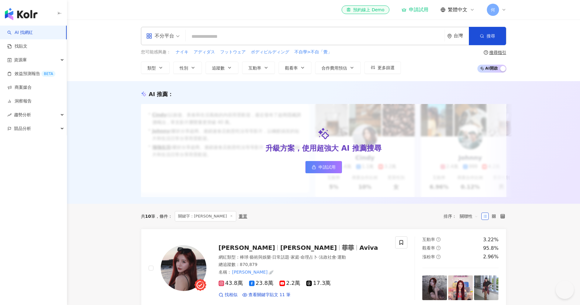 The width and height of the screenshot is (580, 305). Describe the element at coordinates (386, 68) in the screenshot. I see `span: 更多篩選` at that location.